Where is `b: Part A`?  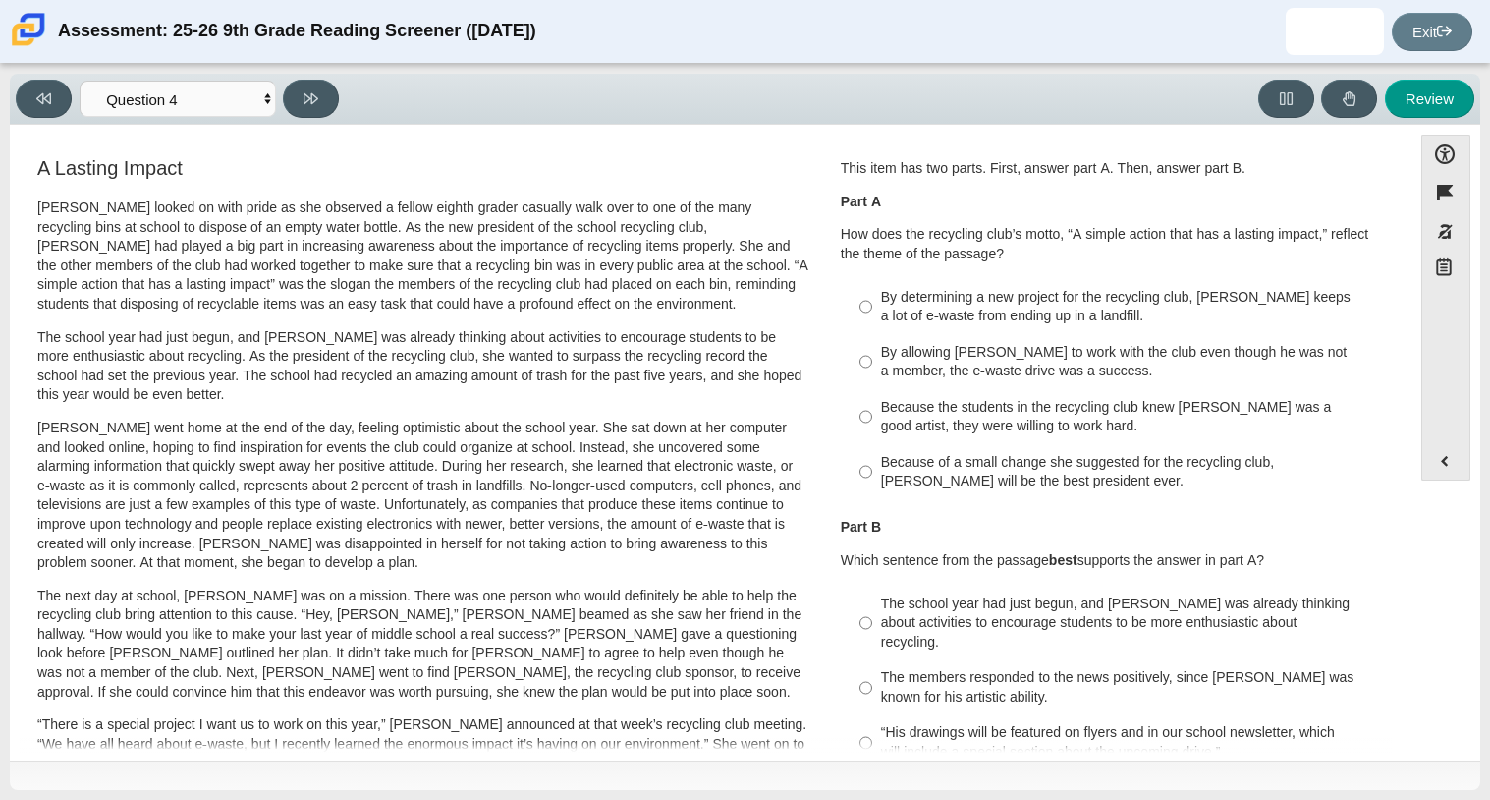 b: Part A is located at coordinates (861, 201).